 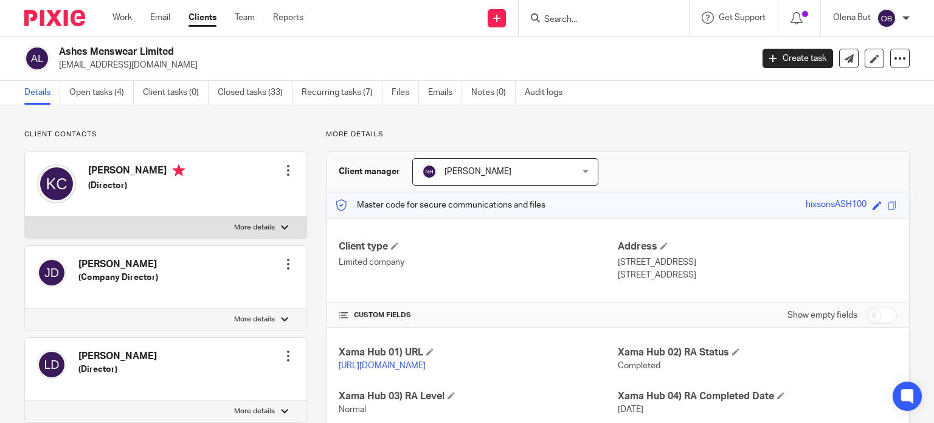 What do you see at coordinates (118, 277) in the screenshot?
I see `h5: (Company Director)` at bounding box center [118, 277].